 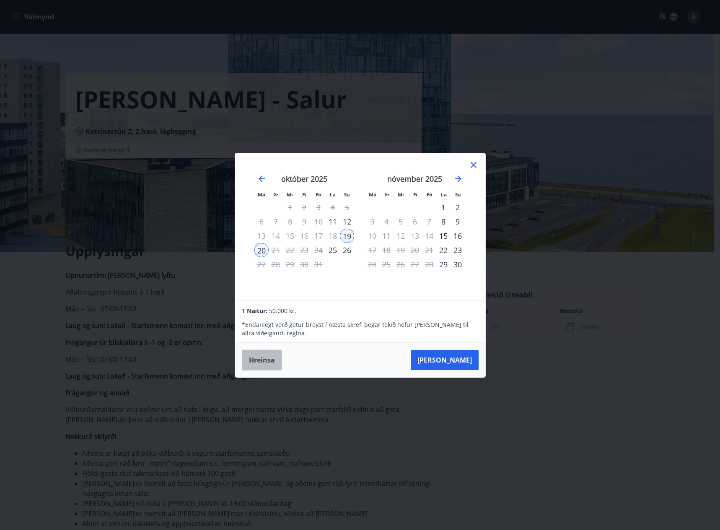 What do you see at coordinates (283, 310) in the screenshot?
I see `span: 50.000 kr.` at bounding box center [283, 310].